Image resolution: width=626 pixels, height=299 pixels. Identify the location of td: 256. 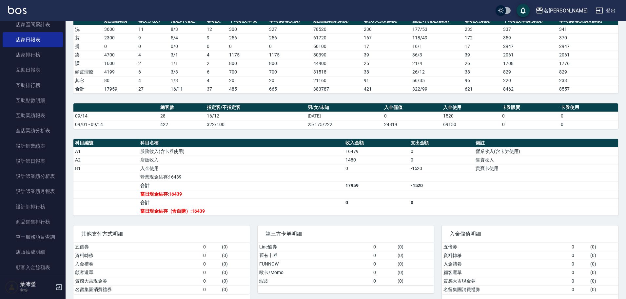
(289, 38).